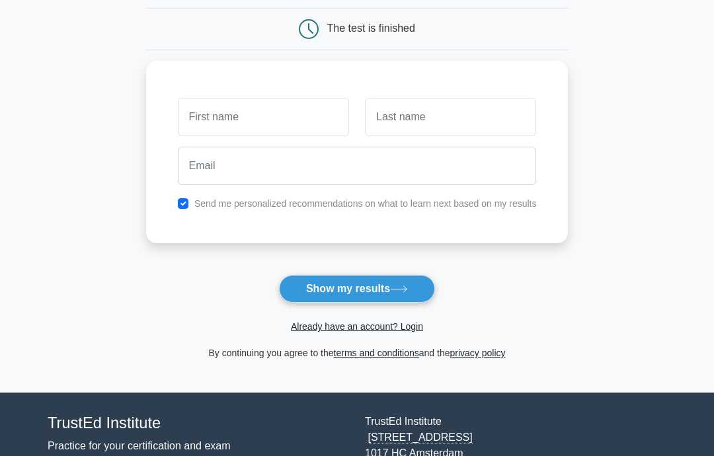 This screenshot has width=714, height=456. I want to click on a: terms and conditions, so click(376, 353).